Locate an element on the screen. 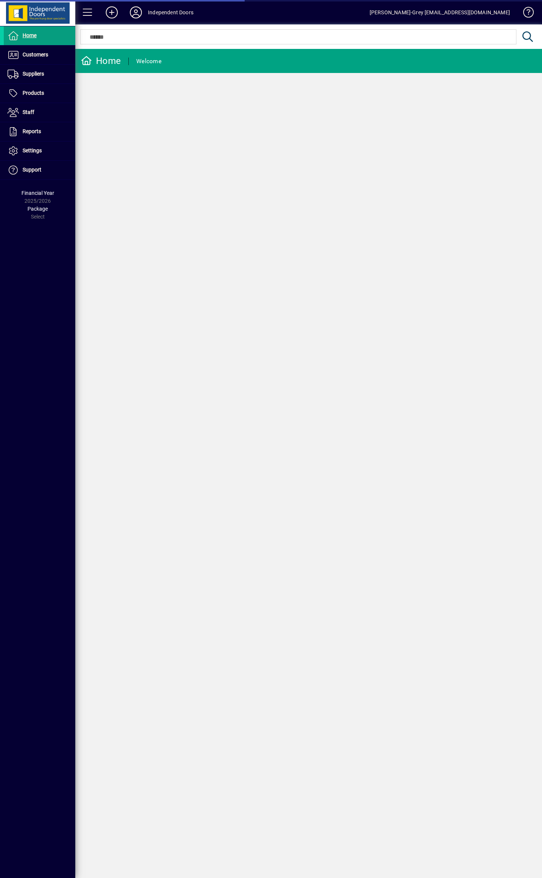 The image size is (542, 878). span: Suppliers is located at coordinates (33, 74).